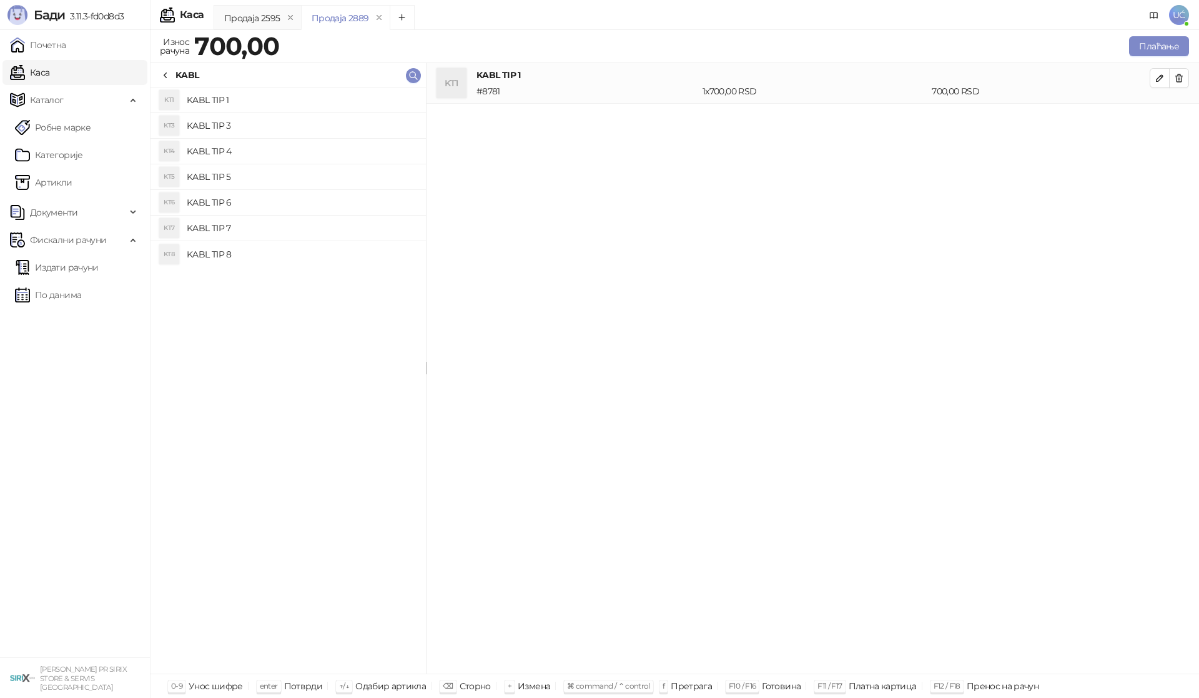 Image resolution: width=1199 pixels, height=698 pixels. I want to click on div: Продаја 2595, so click(252, 18).